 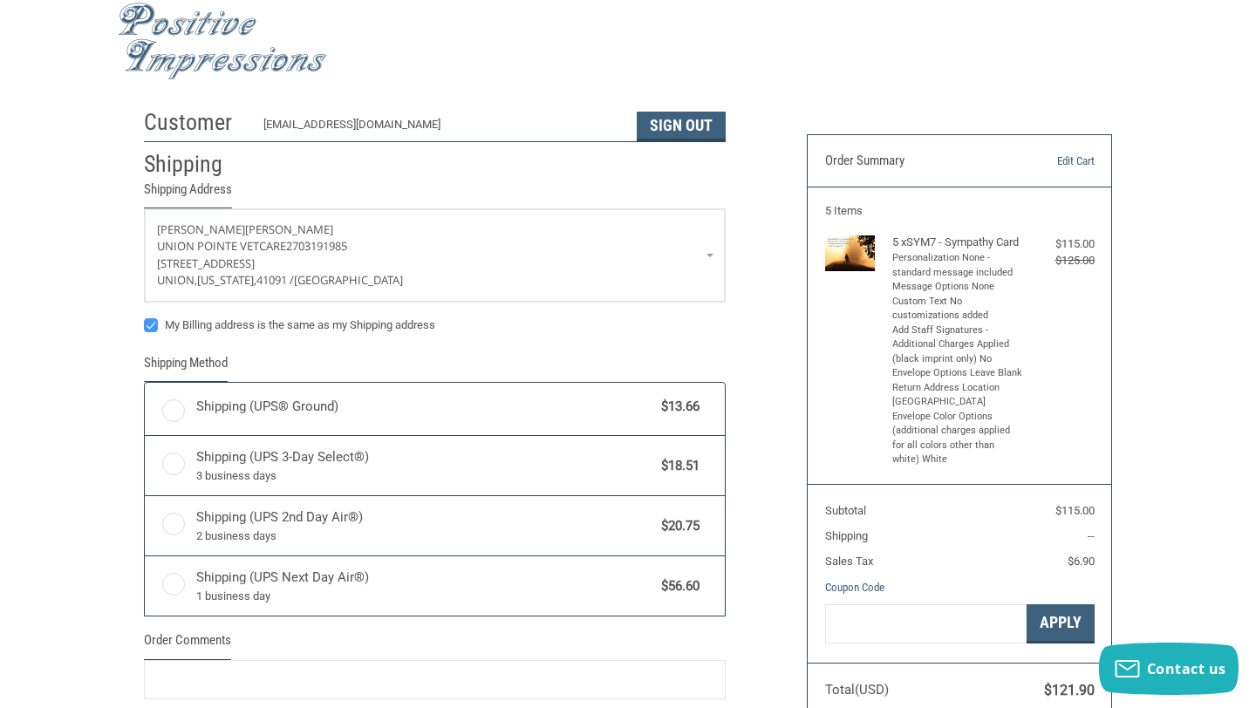 I want to click on a: Edit Cart, so click(x=1050, y=161).